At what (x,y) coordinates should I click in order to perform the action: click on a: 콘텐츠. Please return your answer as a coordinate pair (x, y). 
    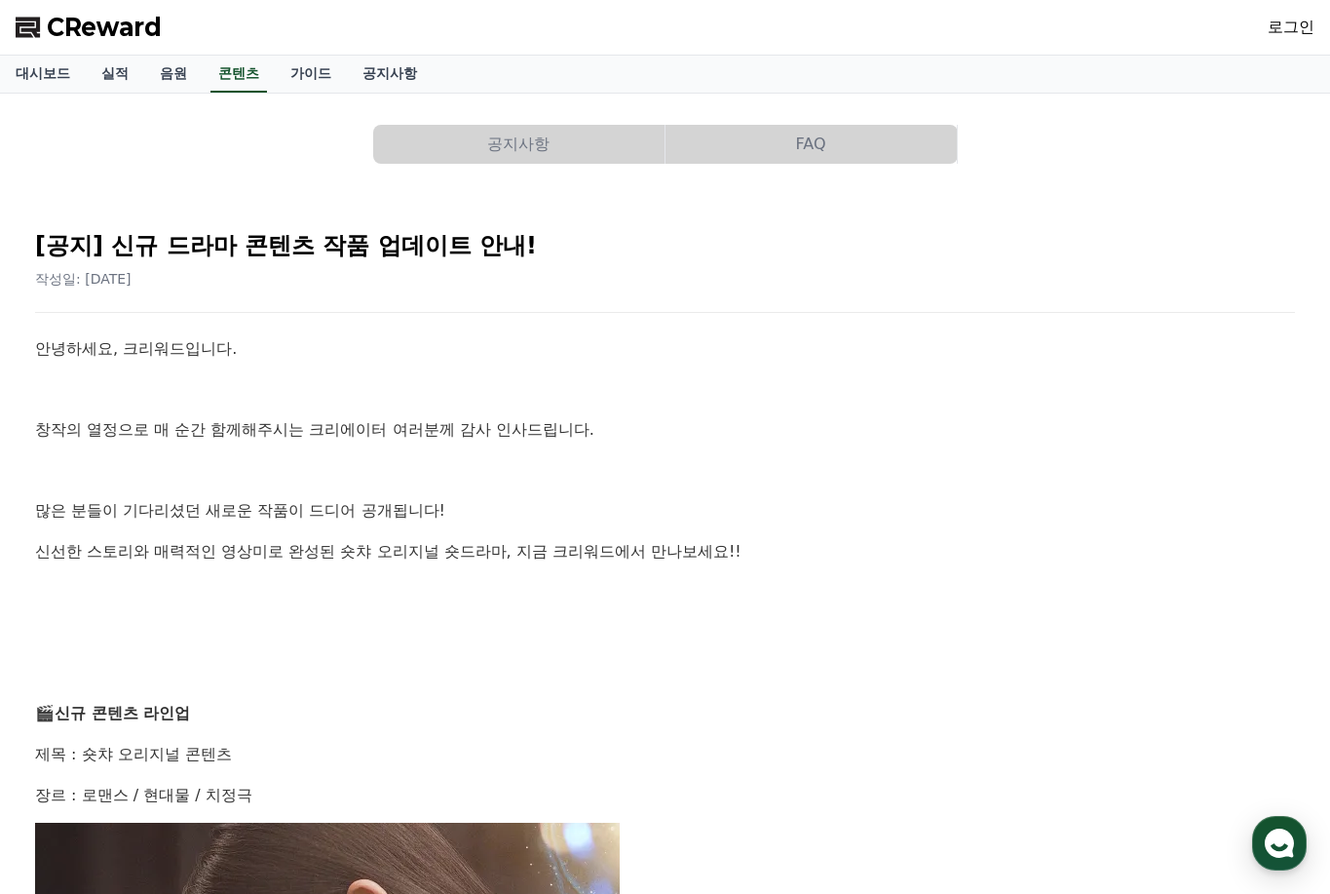
    Looking at the image, I should click on (239, 74).